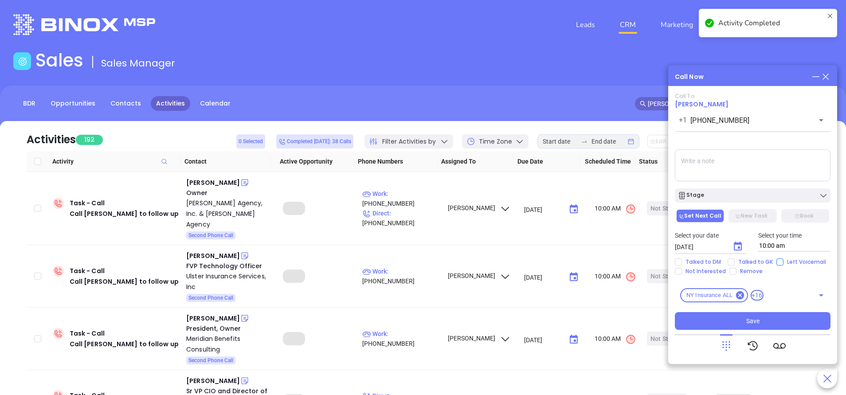  Describe the element at coordinates (753, 321) in the screenshot. I see `span: Save` at that location.